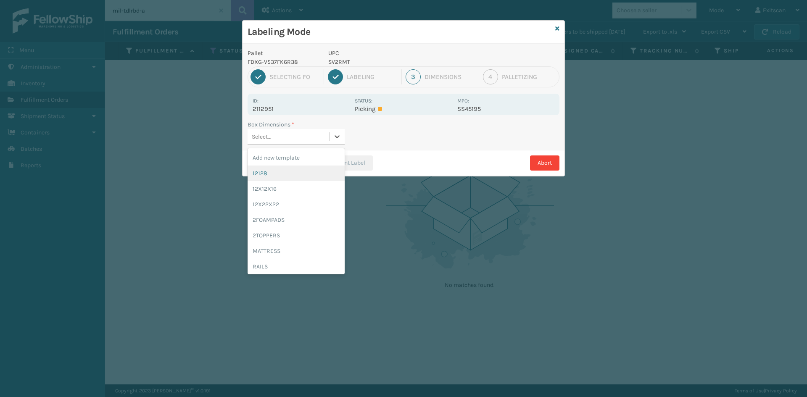 The width and height of the screenshot is (807, 397). What do you see at coordinates (296, 220) in the screenshot?
I see `div: 2FOAMPADS` at bounding box center [296, 220].